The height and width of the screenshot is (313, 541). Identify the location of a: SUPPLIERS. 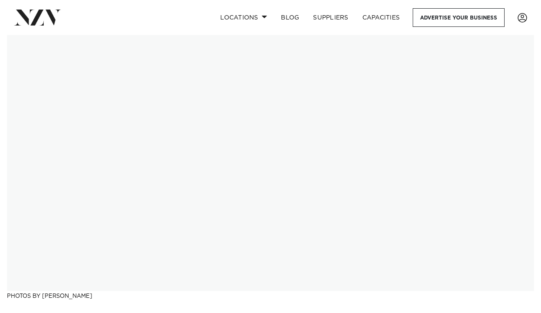
(331, 17).